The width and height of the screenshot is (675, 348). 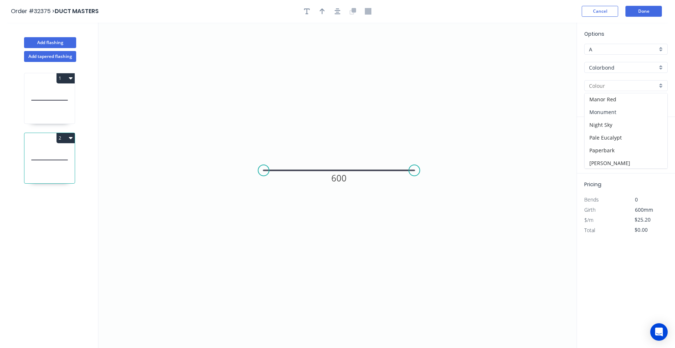 What do you see at coordinates (600, 11) in the screenshot?
I see `button: Cancel` at bounding box center [600, 11].